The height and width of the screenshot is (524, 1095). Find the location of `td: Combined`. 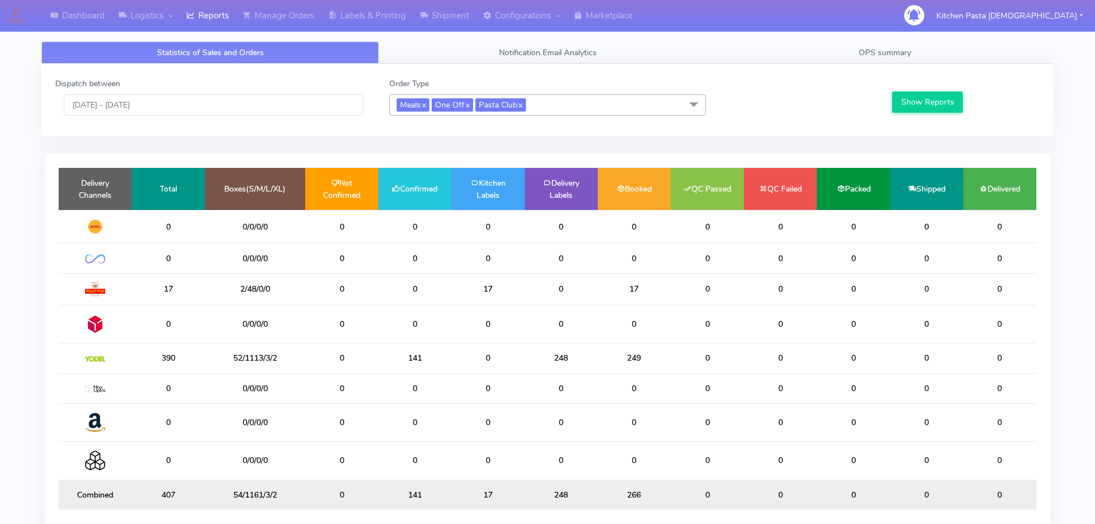

td: Combined is located at coordinates (95, 494).